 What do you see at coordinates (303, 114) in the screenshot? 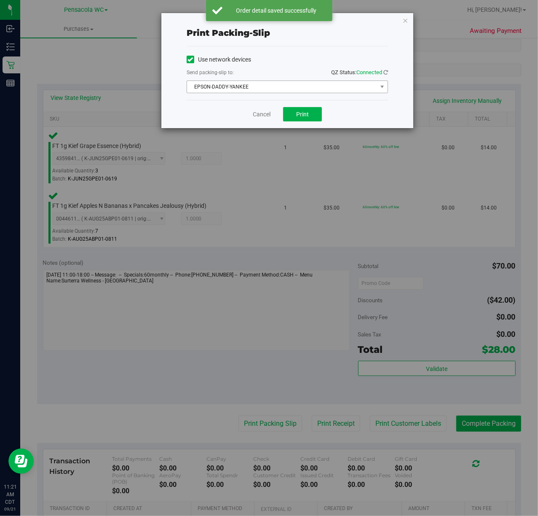
I see `button: Print` at bounding box center [303, 114].